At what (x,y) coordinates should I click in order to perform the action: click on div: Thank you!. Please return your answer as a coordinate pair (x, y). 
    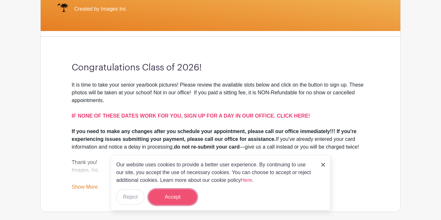
    Looking at the image, I should click on (220, 162).